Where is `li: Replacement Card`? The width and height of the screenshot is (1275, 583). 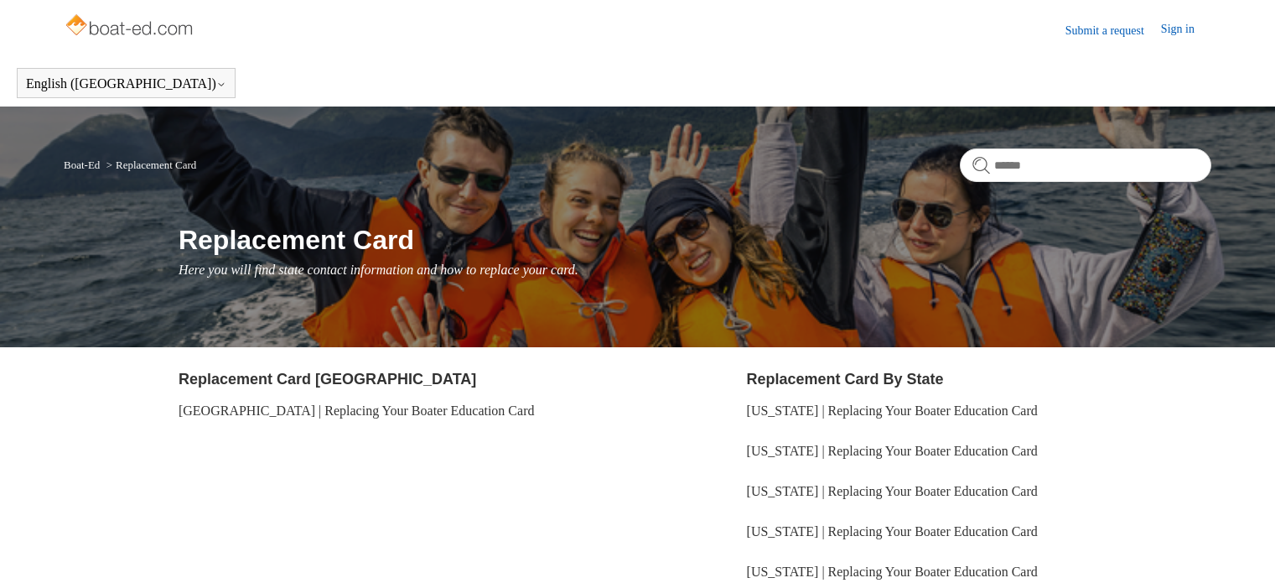
li: Replacement Card is located at coordinates (150, 164).